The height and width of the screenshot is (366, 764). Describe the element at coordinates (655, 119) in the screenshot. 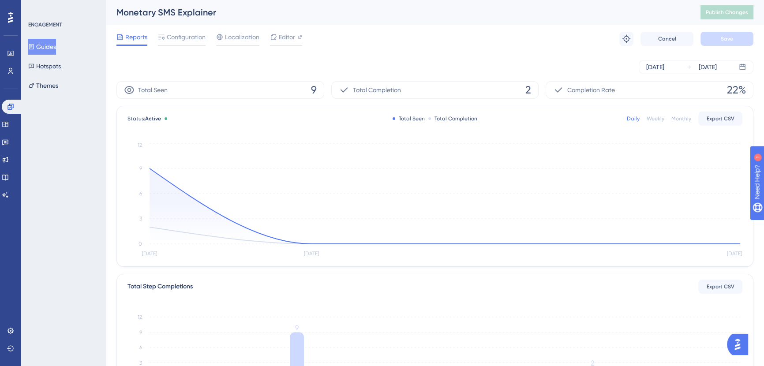

I see `div: Weekly` at that location.